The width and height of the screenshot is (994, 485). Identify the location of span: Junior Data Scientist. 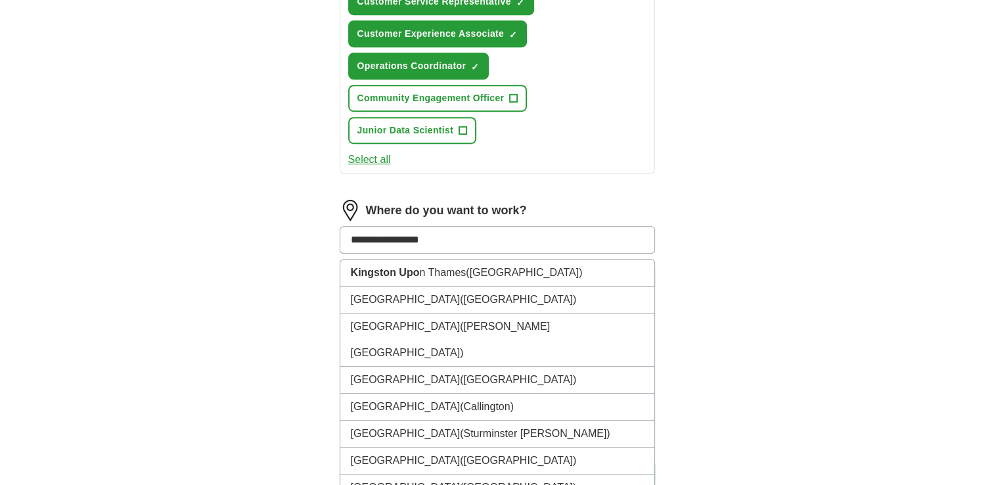
(405, 130).